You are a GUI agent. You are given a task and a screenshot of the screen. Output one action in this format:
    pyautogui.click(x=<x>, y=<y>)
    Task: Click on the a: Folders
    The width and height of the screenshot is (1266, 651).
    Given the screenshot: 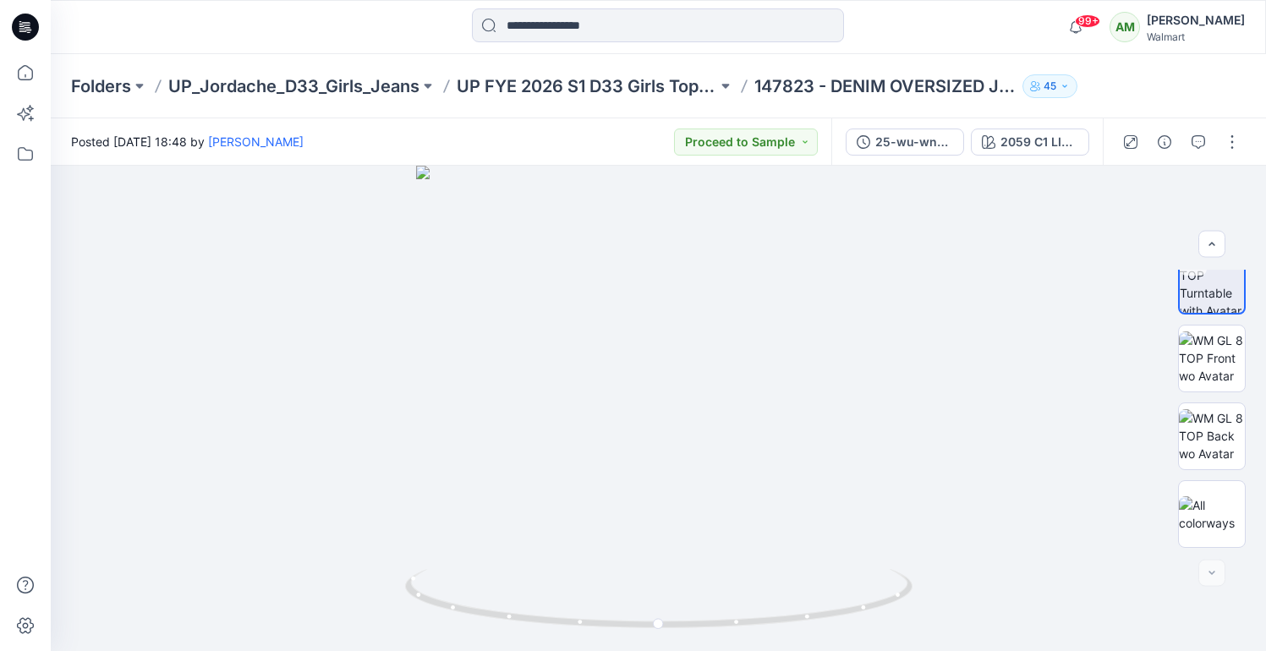 What is the action you would take?
    pyautogui.click(x=101, y=86)
    